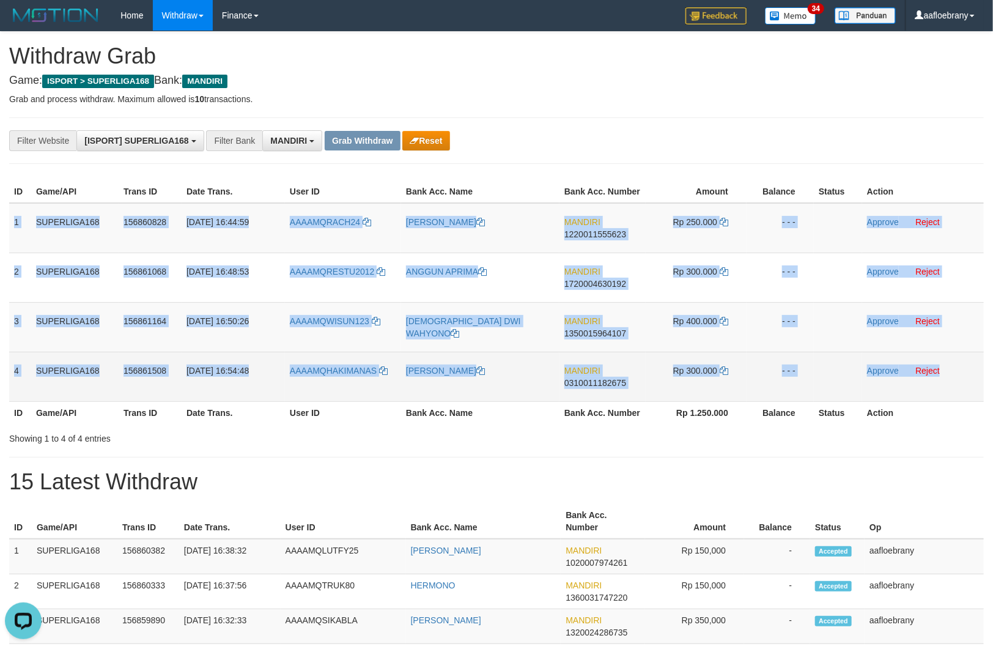 The height and width of the screenshot is (649, 993). Describe the element at coordinates (335, 321) in the screenshot. I see `a: AAAAMQWISUN123` at that location.